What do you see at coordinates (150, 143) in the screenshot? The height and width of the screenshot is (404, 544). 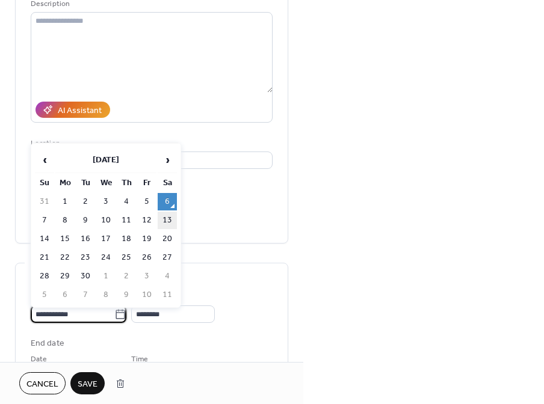 I see `div: Location` at bounding box center [150, 143].